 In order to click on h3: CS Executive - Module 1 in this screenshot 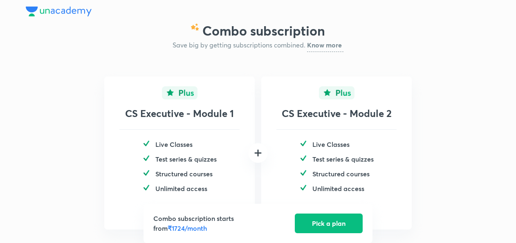, I will do `click(180, 113)`.